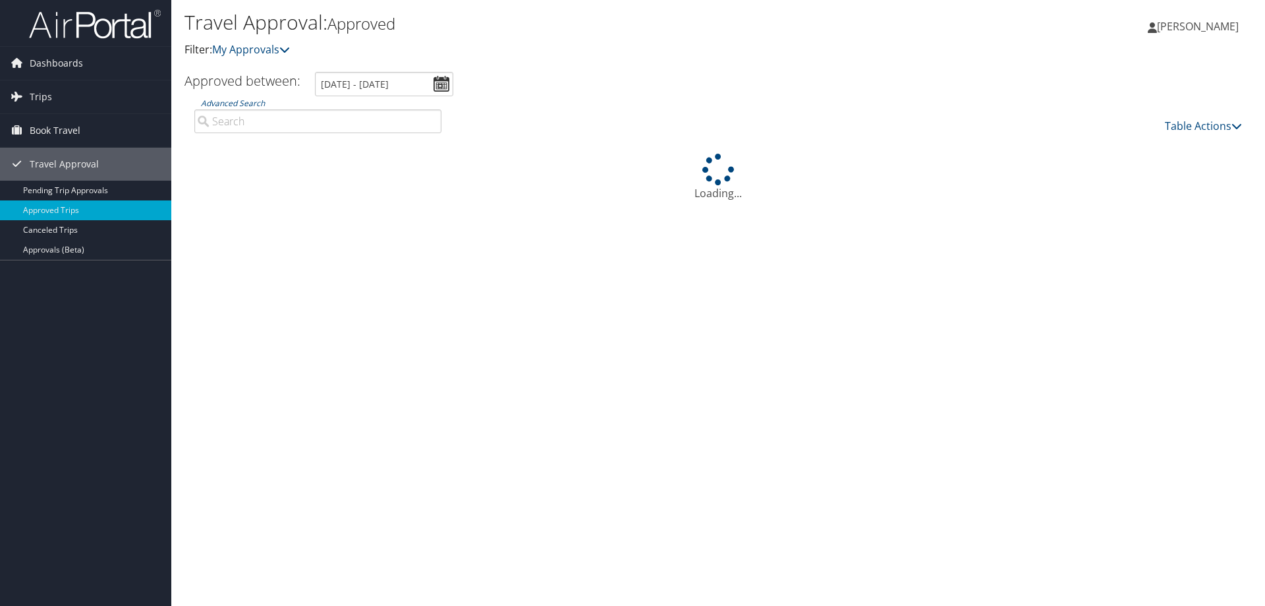  I want to click on h3: Approved between:, so click(243, 80).